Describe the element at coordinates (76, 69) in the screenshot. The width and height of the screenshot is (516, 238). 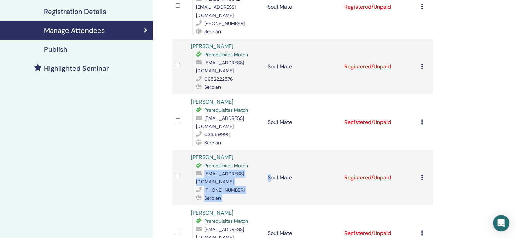
I see `h4: Highlighted Seminar` at that location.